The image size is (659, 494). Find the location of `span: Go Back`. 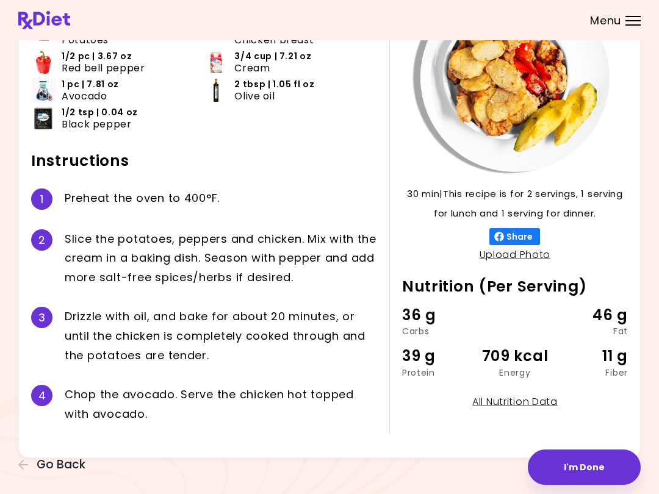

span: Go Back is located at coordinates (61, 465).